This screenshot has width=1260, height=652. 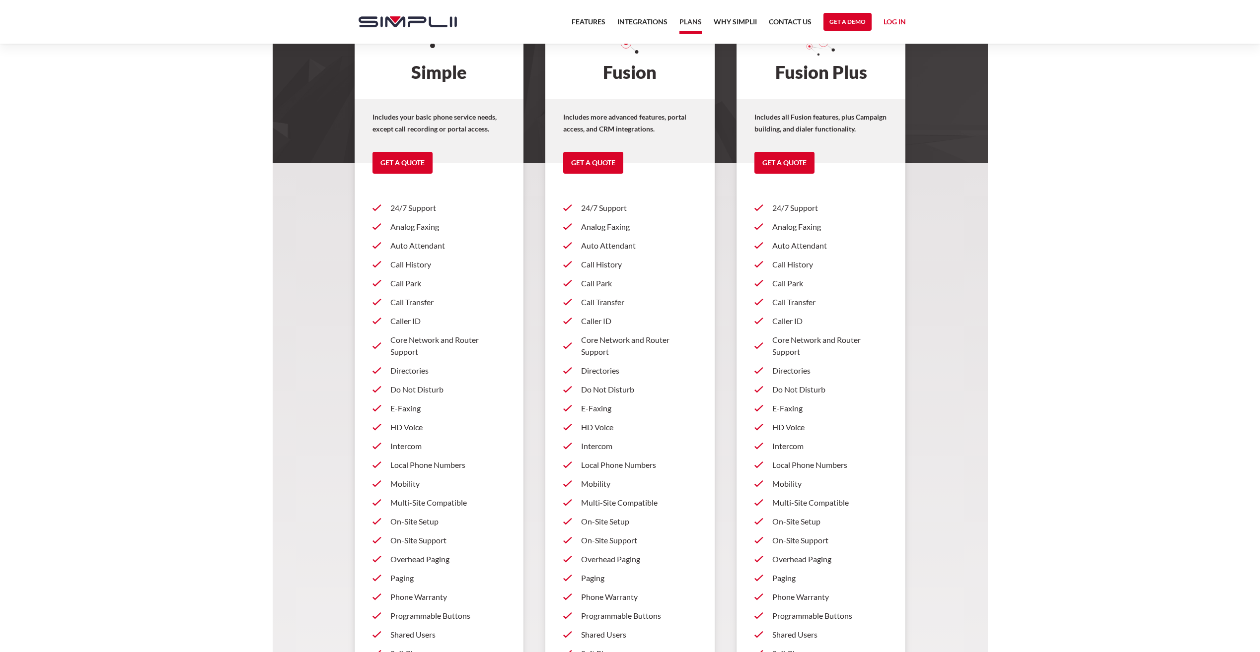 I want to click on img: Simplii, so click(x=408, y=22).